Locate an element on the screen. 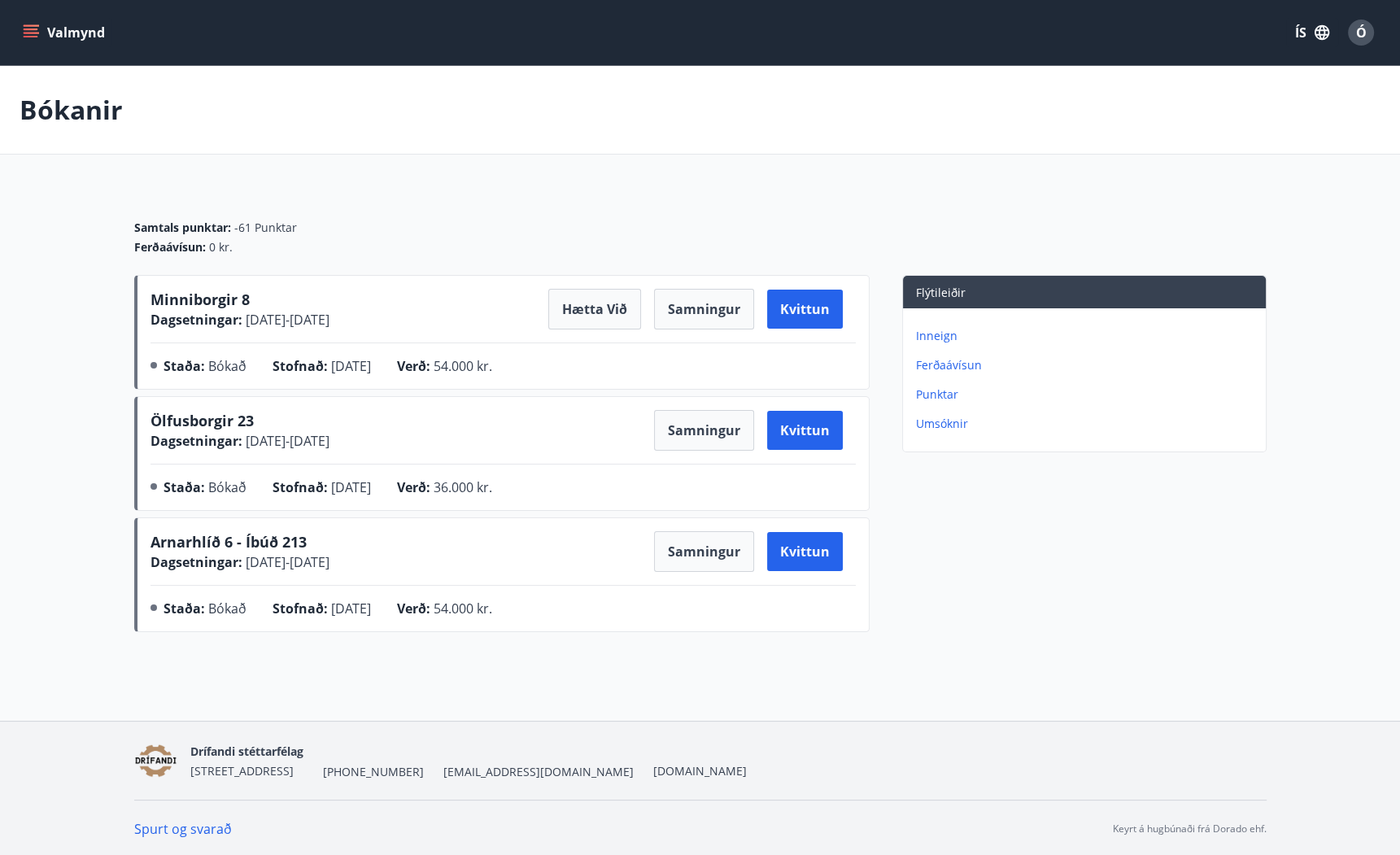 The height and width of the screenshot is (855, 1400). p: Punktar is located at coordinates (1088, 395).